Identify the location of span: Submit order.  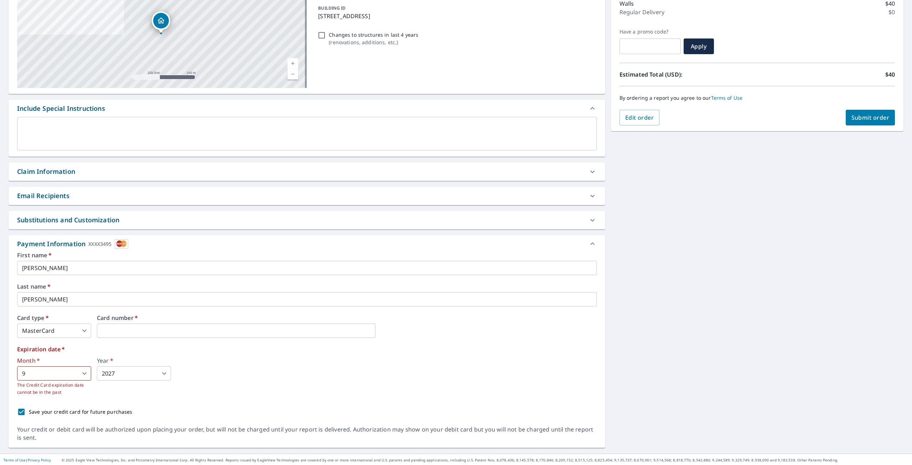
(871, 118).